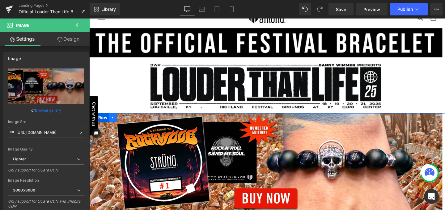  What do you see at coordinates (431, 197) in the screenshot?
I see `div: Open Intercom Messenger` at bounding box center [431, 197].